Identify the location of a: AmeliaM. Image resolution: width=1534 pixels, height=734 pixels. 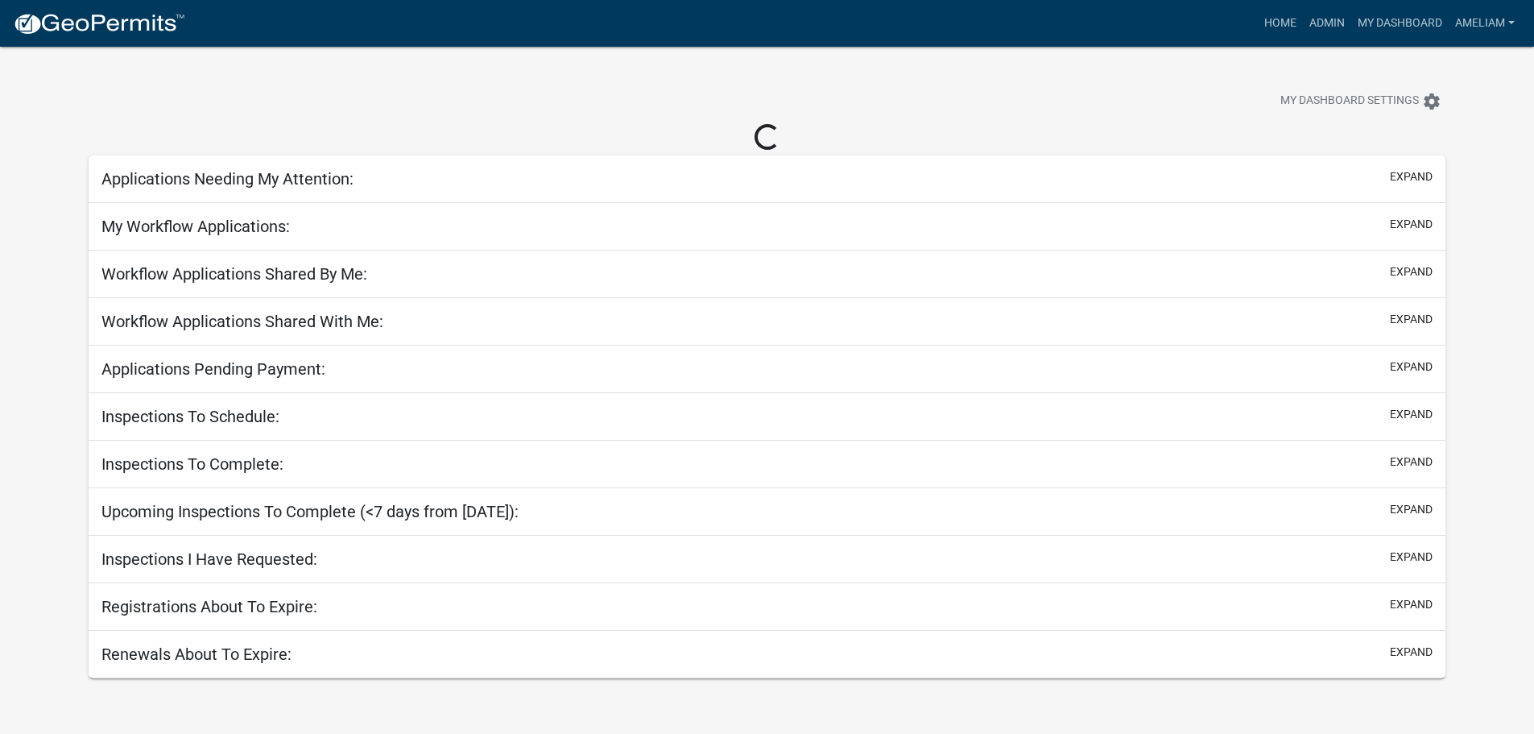
(1485, 23).